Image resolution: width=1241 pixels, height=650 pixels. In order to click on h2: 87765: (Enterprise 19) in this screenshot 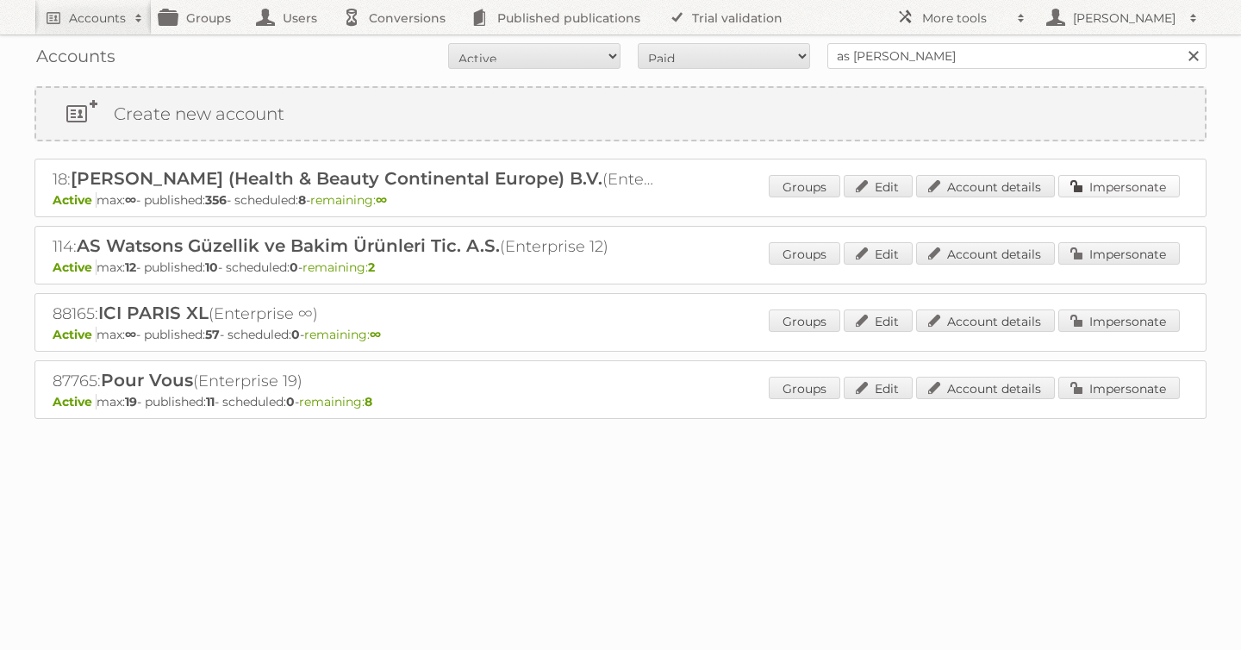, I will do `click(354, 381)`.